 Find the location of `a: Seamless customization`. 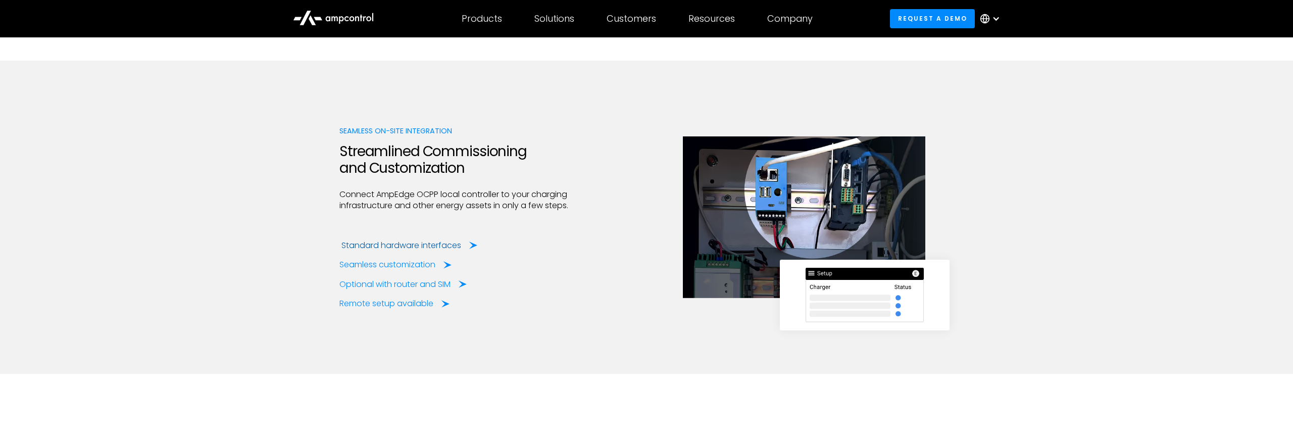

a: Seamless customization is located at coordinates (396, 265).